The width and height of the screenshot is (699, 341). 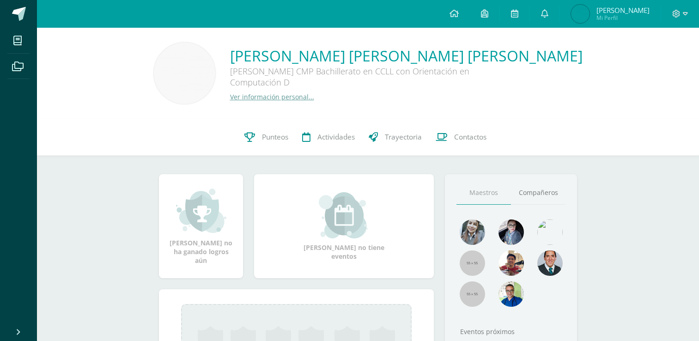 I want to click on a: Compañeros, so click(x=538, y=193).